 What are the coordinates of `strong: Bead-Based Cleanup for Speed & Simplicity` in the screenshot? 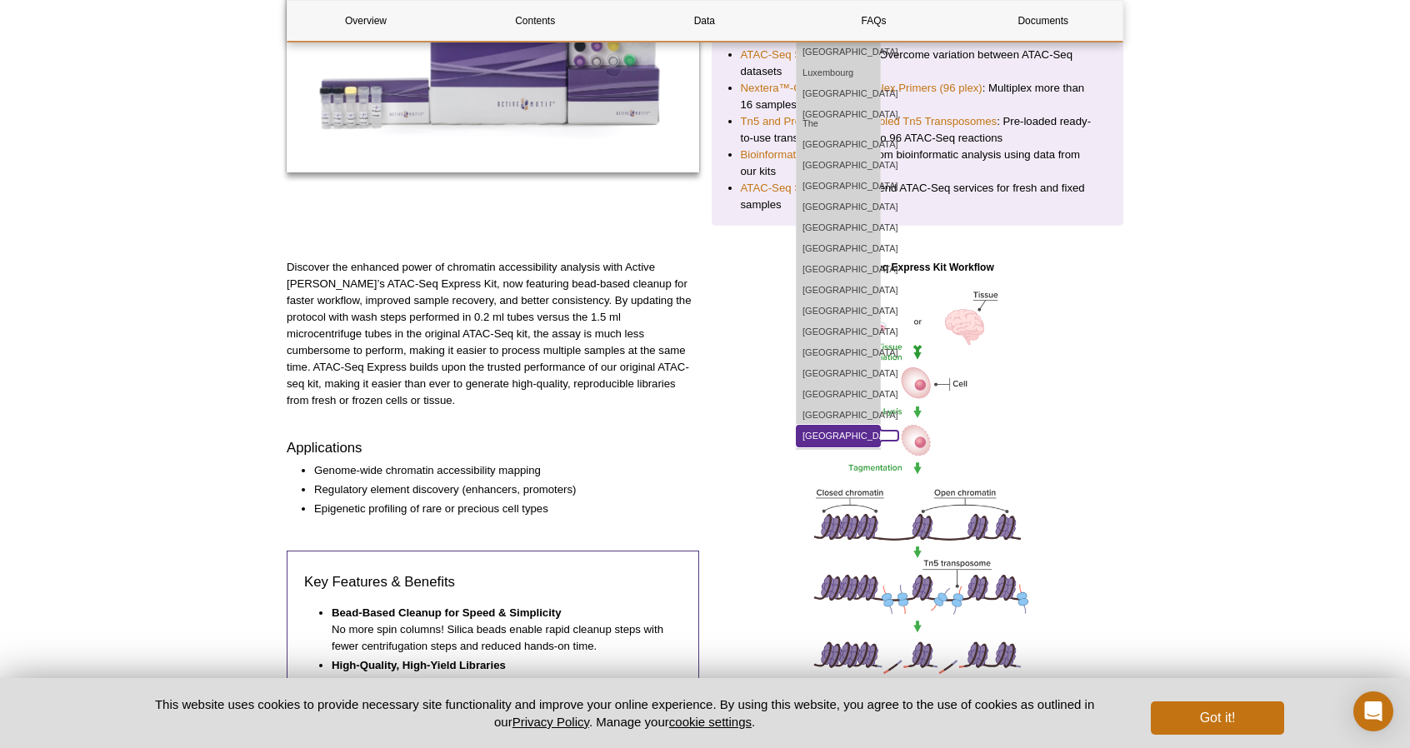 It's located at (447, 613).